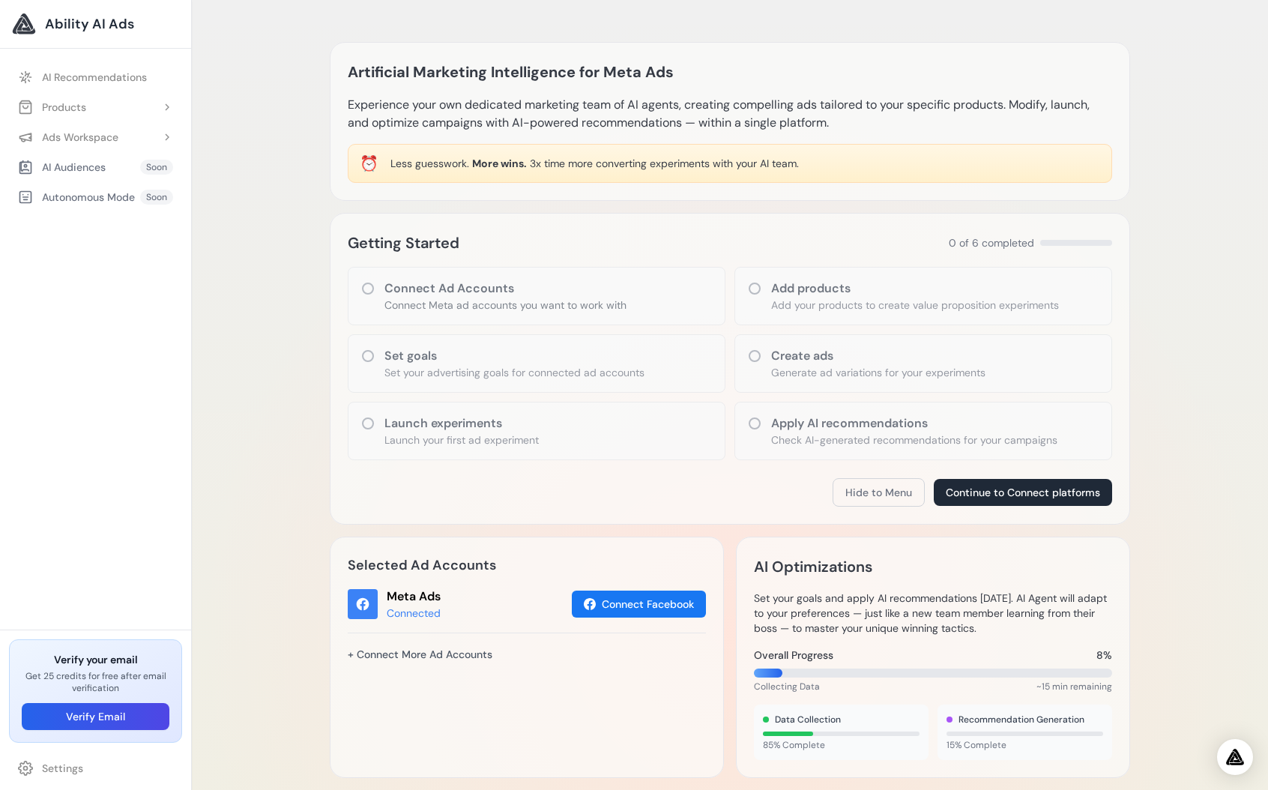  What do you see at coordinates (514, 356) in the screenshot?
I see `h3: Set goals` at bounding box center [514, 356].